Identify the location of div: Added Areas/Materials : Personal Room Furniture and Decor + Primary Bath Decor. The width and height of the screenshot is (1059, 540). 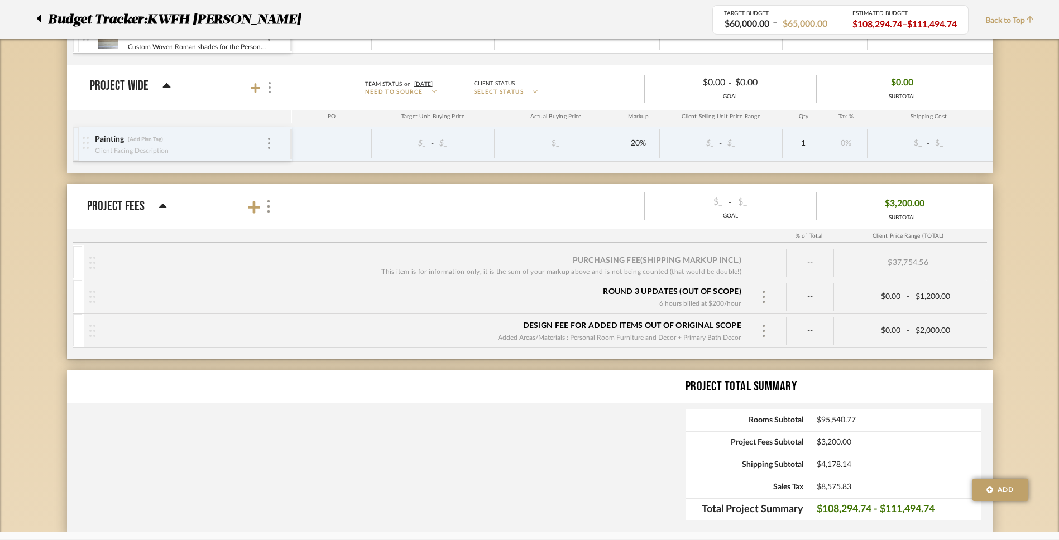
(619, 337).